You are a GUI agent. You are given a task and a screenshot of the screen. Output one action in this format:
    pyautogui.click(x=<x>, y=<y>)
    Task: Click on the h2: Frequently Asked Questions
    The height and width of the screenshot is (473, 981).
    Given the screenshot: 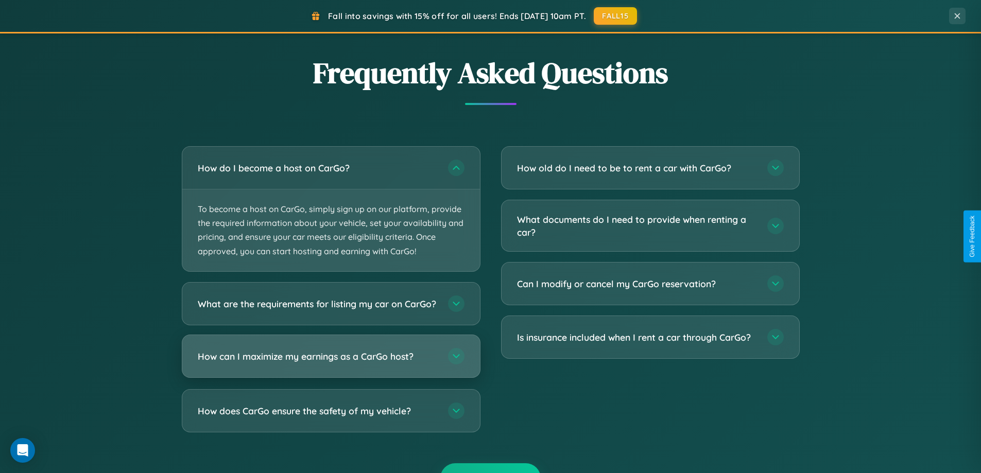 What is the action you would take?
    pyautogui.click(x=491, y=73)
    